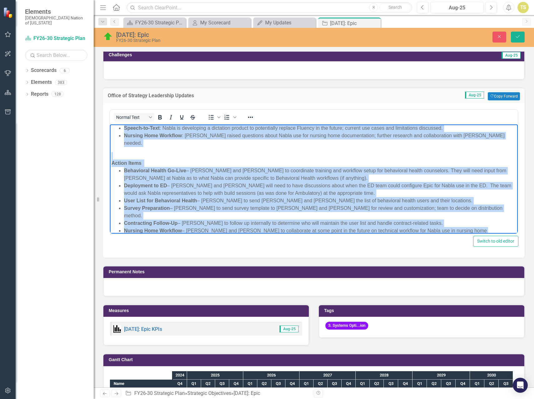  What do you see at coordinates (134, 117) in the screenshot?
I see `button: Block Normal Text` at bounding box center [134, 117].